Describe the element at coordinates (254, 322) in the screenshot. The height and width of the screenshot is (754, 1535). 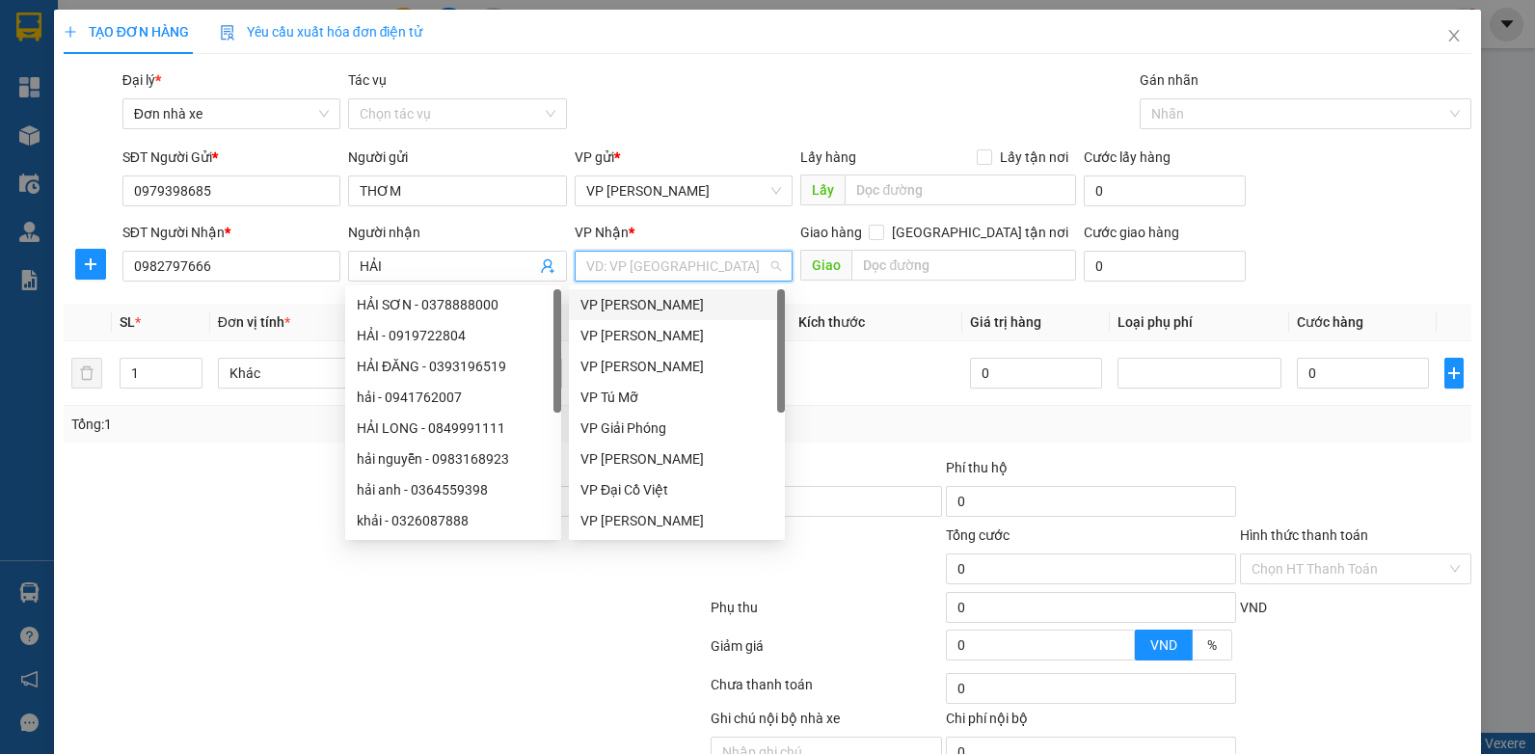
I see `span: Đơn vị tính` at that location.